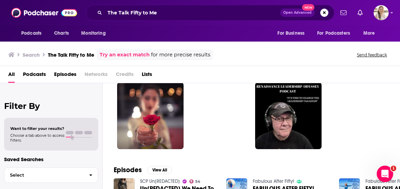 The height and width of the screenshot is (189, 400). I want to click on span: Episodes, so click(65, 75).